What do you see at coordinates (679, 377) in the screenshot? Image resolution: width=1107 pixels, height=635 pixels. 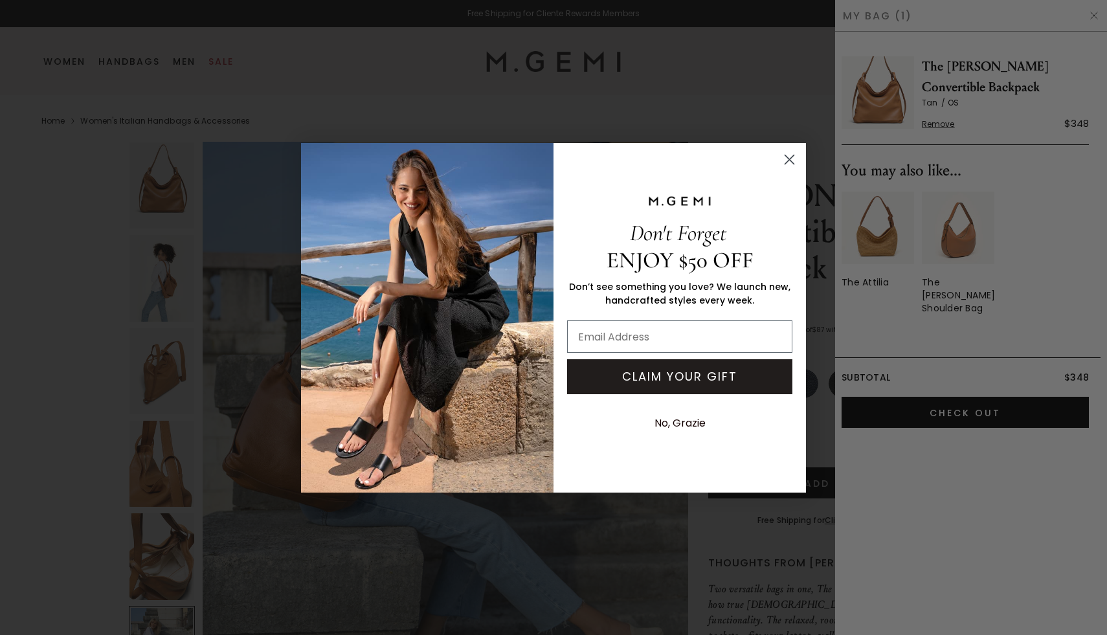 I see `button: CLAIM YOUR GIFT` at bounding box center [679, 377].